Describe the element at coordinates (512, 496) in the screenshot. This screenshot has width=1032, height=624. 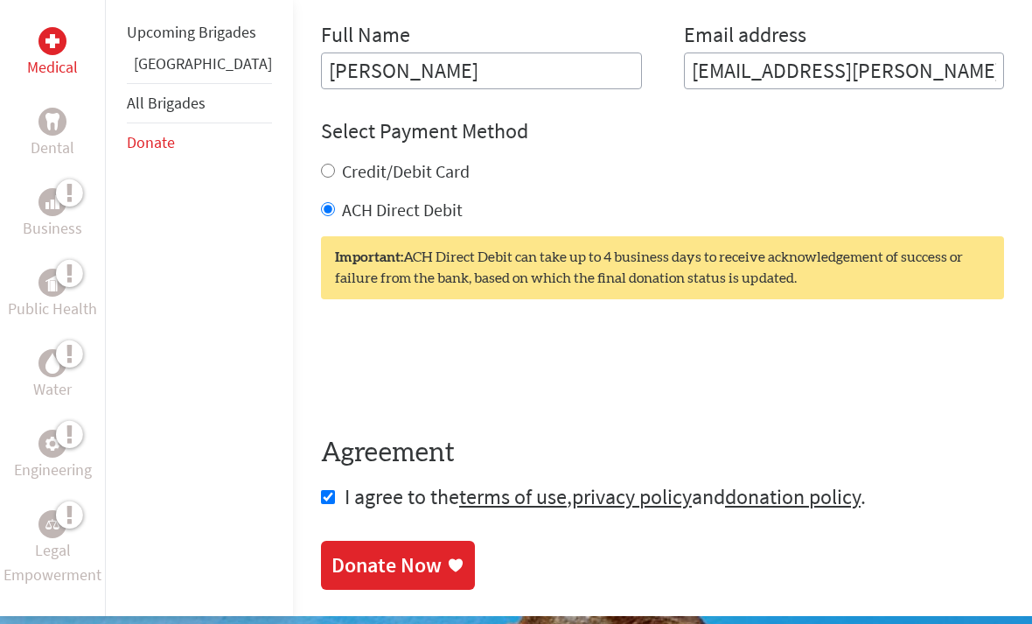
I see `a: terms of use` at that location.